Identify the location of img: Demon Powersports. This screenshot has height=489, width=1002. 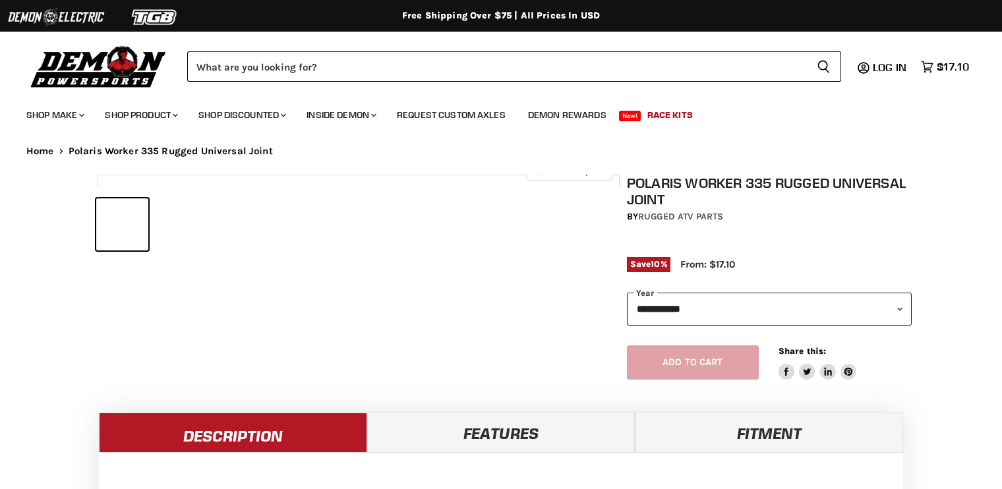
(98, 66).